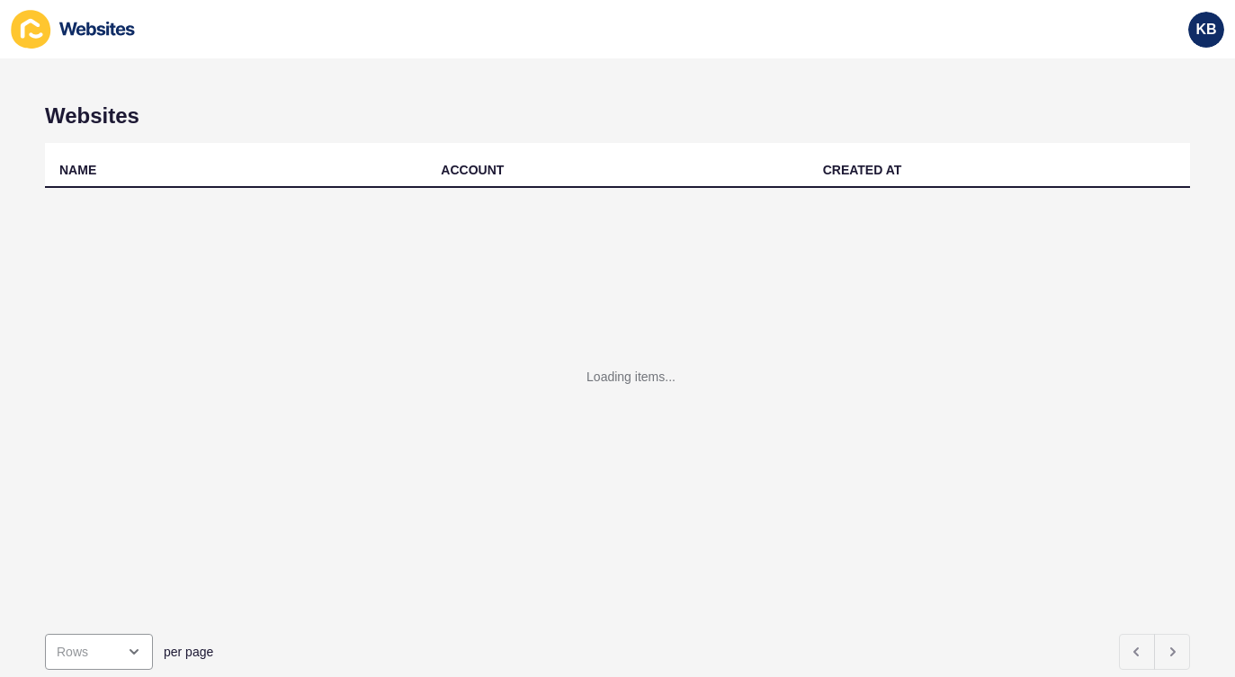 The image size is (1235, 677). What do you see at coordinates (99, 652) in the screenshot?
I see `div: open menu` at bounding box center [99, 652].